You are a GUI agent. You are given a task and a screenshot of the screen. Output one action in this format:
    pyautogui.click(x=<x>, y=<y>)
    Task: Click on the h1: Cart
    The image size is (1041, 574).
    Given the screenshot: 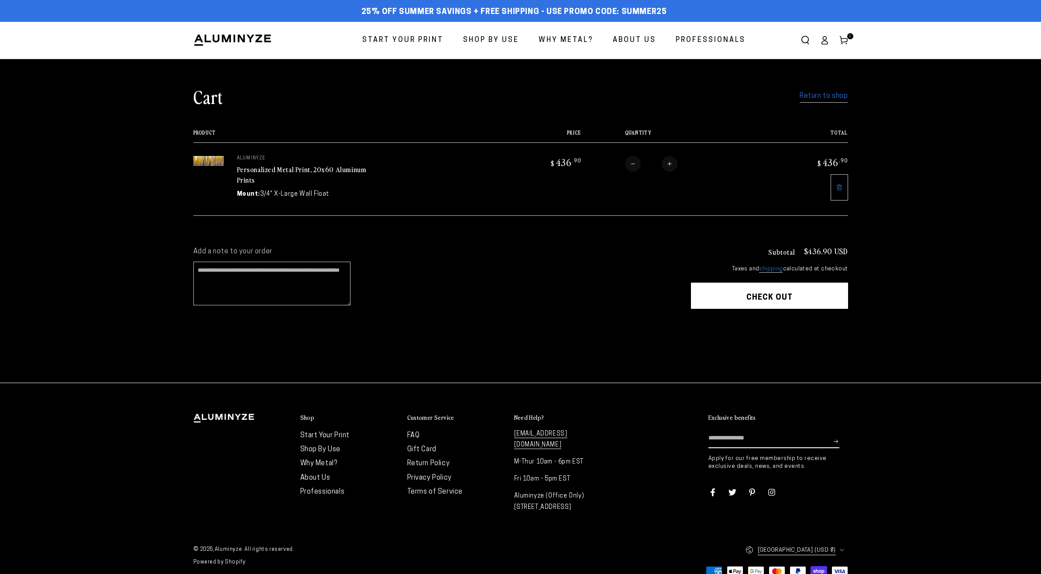 What is the action you would take?
    pyautogui.click(x=208, y=96)
    